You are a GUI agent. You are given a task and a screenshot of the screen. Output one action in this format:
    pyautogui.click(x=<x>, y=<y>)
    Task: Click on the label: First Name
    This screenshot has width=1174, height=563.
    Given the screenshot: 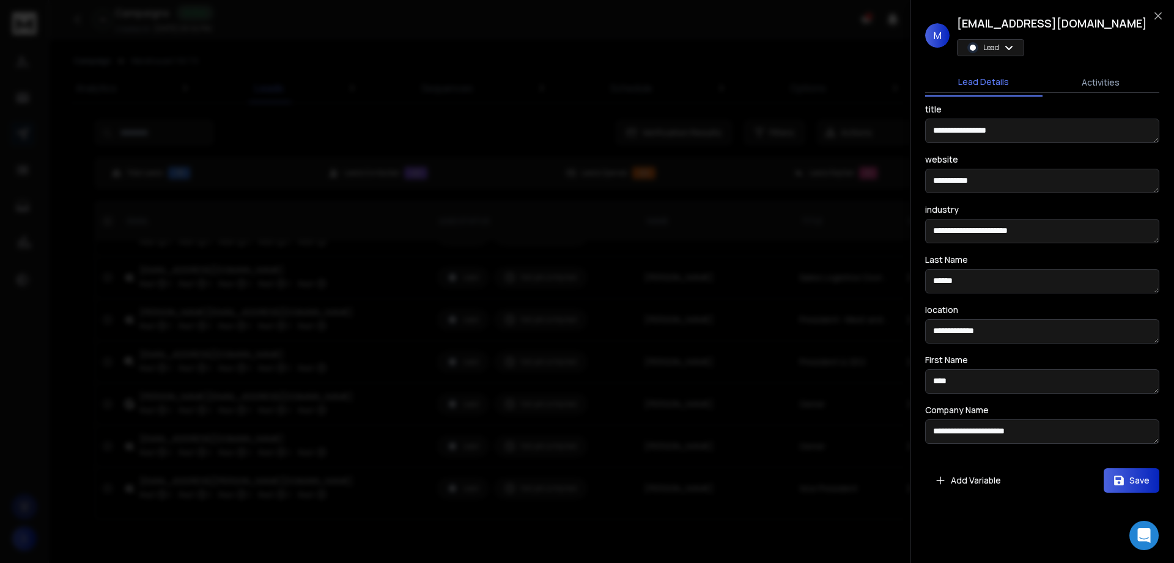 What is the action you would take?
    pyautogui.click(x=946, y=360)
    